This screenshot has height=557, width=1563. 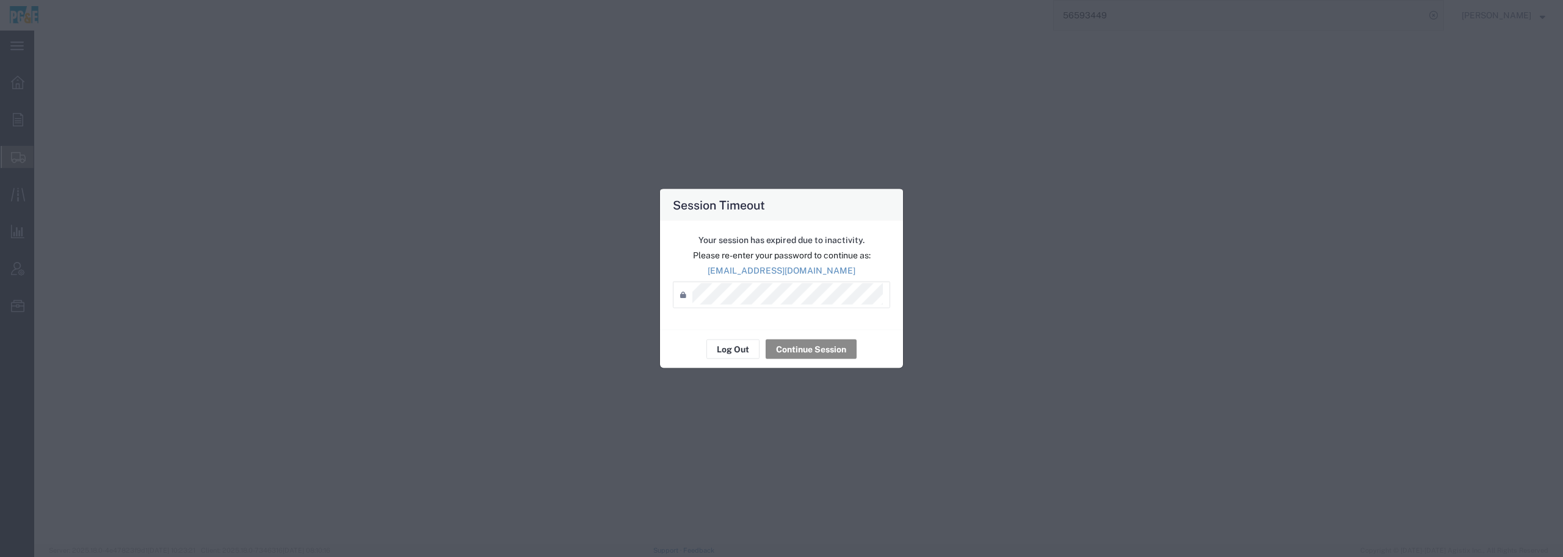 What do you see at coordinates (719, 205) in the screenshot?
I see `h4: Session Timeout` at bounding box center [719, 205].